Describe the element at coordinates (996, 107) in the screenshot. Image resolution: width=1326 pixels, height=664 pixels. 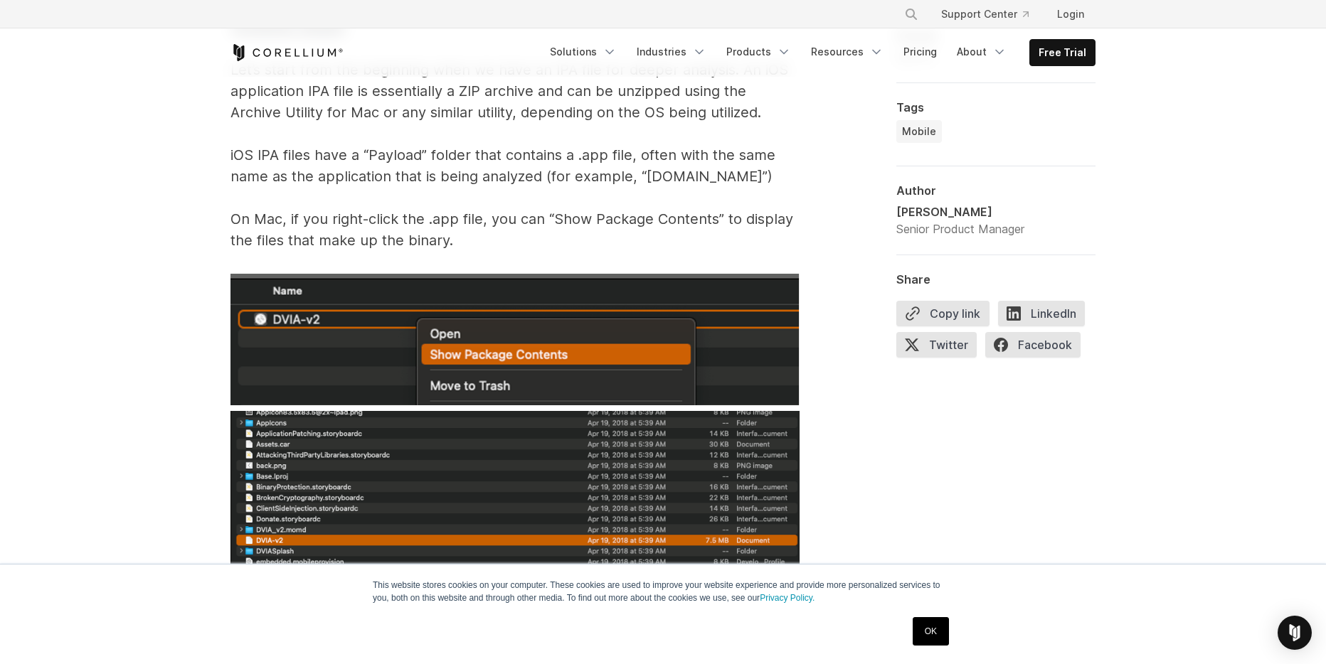
I see `div: Tags` at that location.